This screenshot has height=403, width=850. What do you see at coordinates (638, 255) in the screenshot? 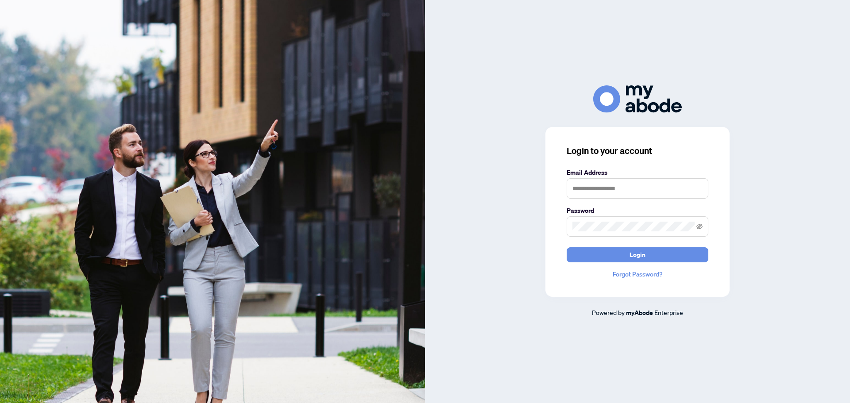
I see `button: Login` at bounding box center [638, 255].